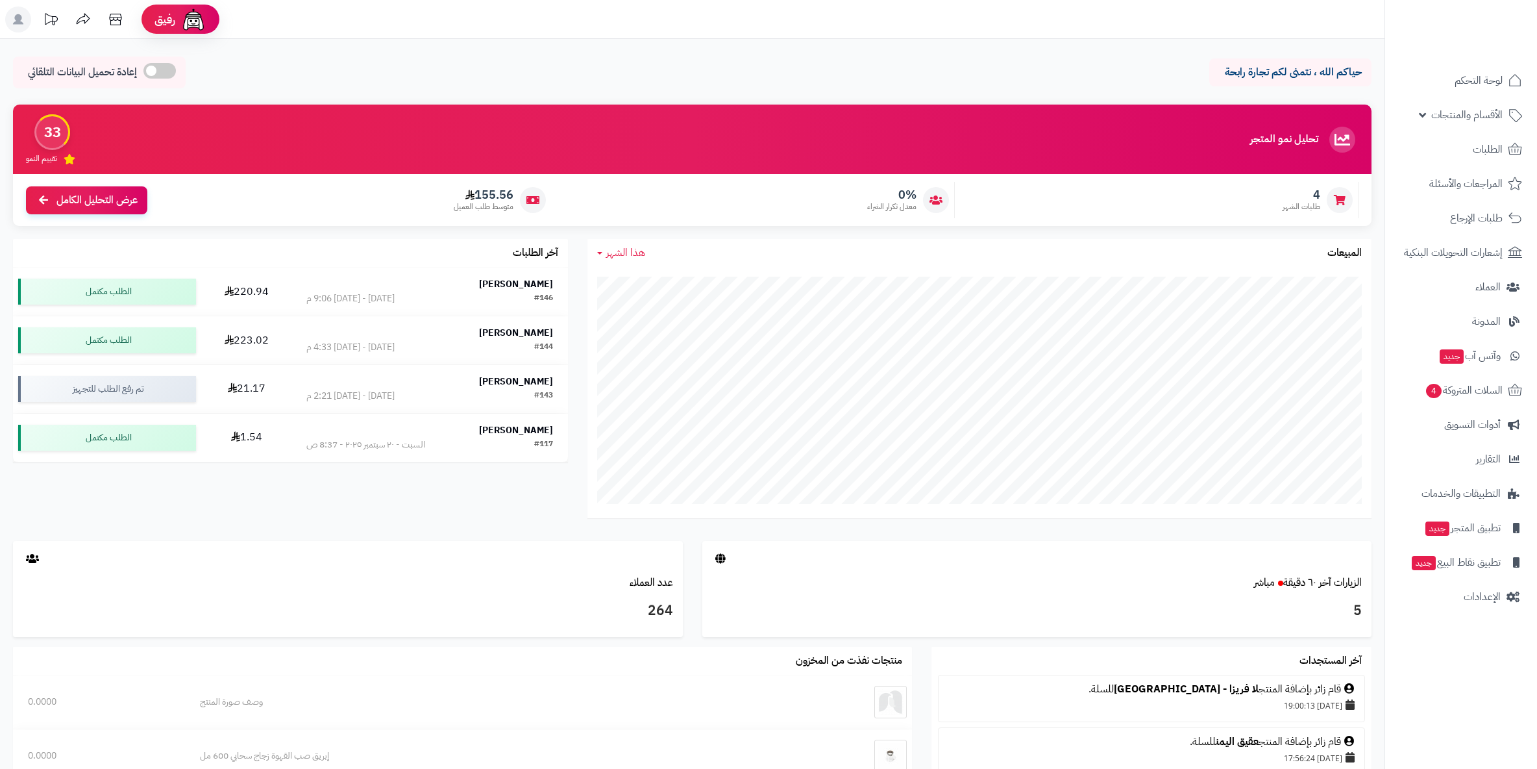 The image size is (1537, 769). What do you see at coordinates (1487, 23) in the screenshot?
I see `img: logo-2.png` at bounding box center [1487, 23].